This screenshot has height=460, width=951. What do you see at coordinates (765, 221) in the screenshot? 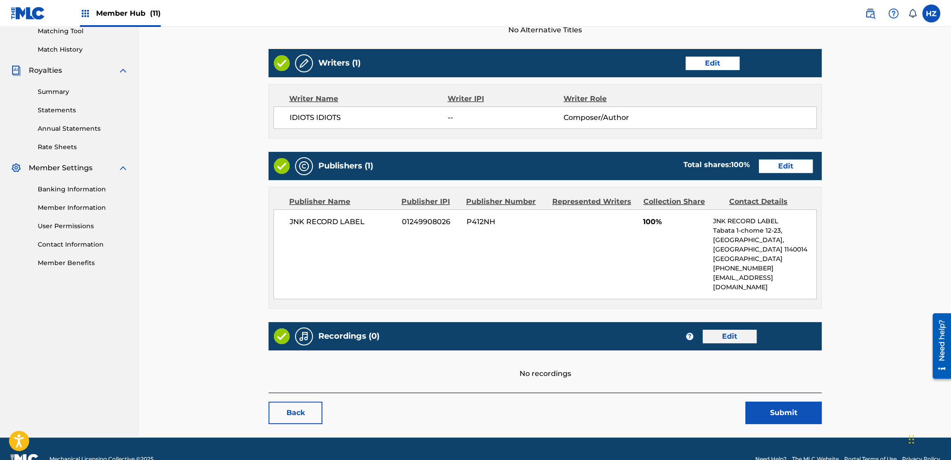
I see `p: JNK RECORD LABEL` at bounding box center [765, 221].